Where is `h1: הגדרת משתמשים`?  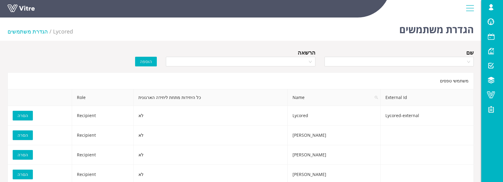
h1: הגדרת משתמשים is located at coordinates (436, 28).